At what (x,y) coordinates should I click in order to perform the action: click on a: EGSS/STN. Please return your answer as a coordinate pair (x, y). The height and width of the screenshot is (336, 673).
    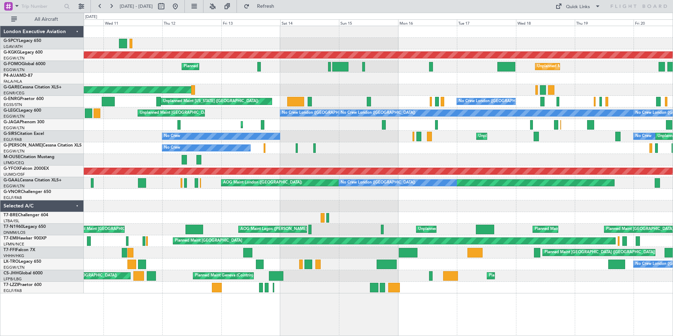
    Looking at the image, I should click on (13, 104).